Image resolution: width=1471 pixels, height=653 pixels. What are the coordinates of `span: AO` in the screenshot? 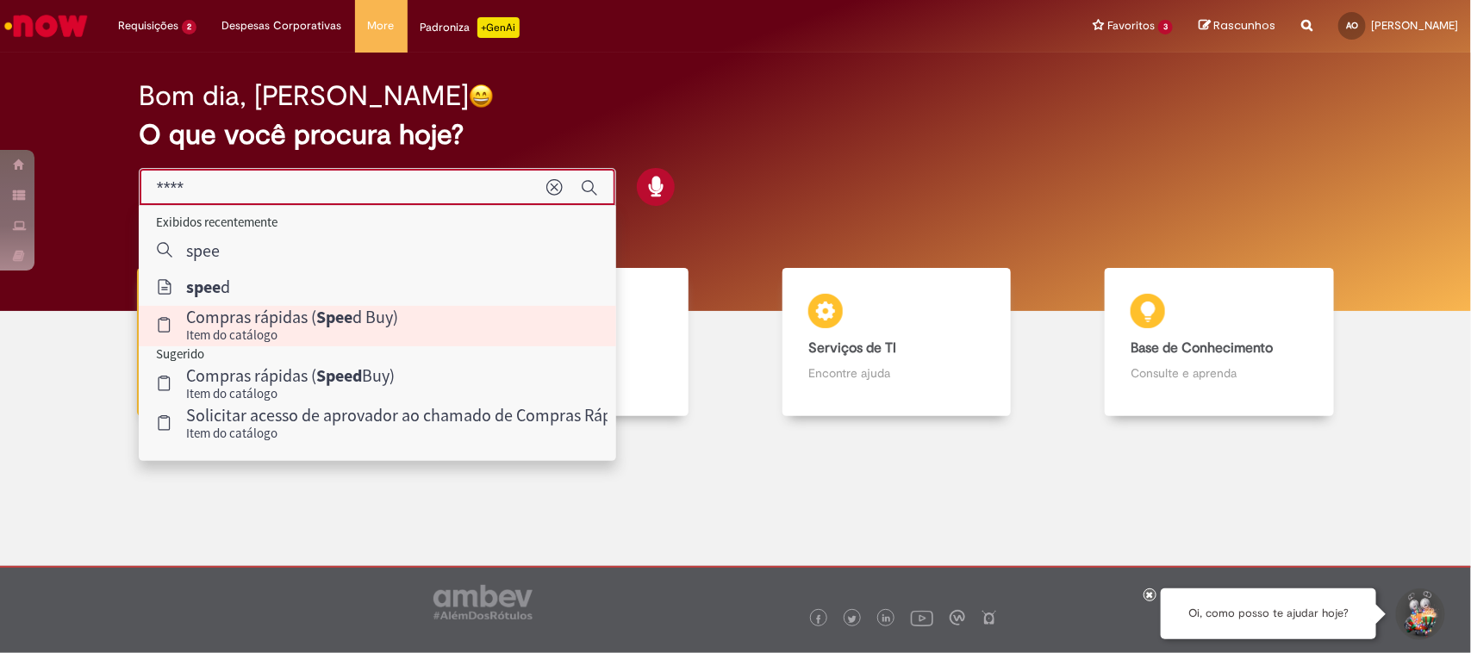 It's located at (1352, 25).